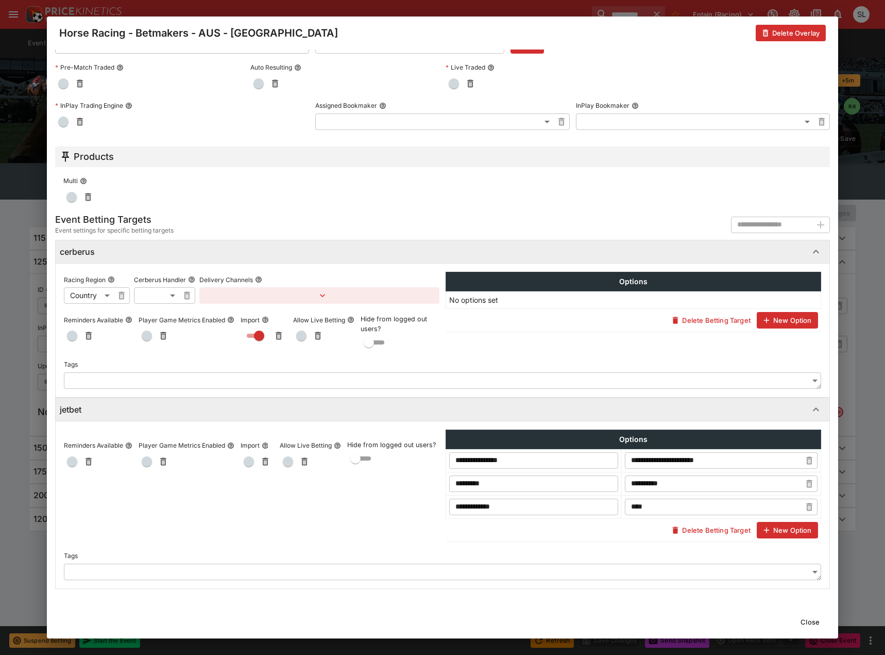 This screenshot has width=885, height=655. I want to click on button: Close, so click(810, 622).